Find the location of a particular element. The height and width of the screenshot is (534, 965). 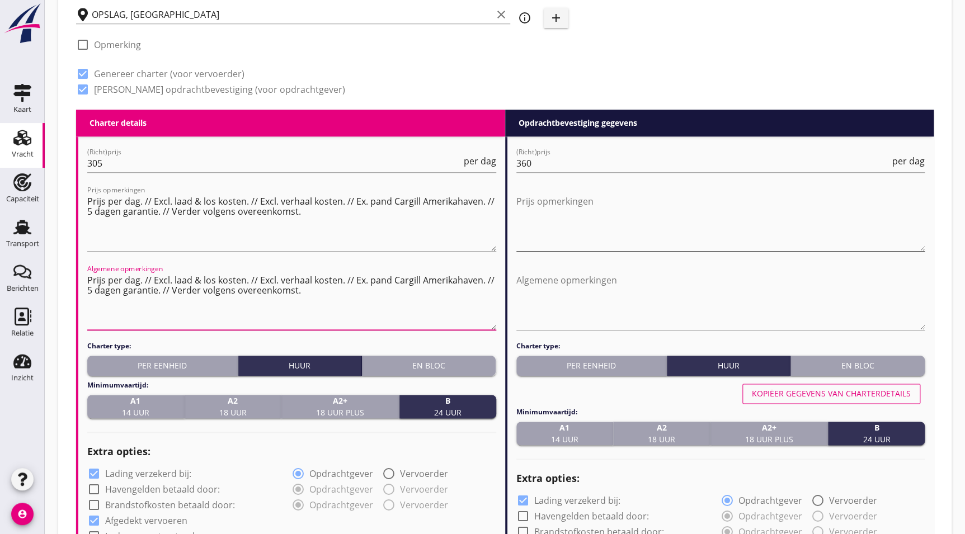

label: Afgedekt vervoeren is located at coordinates (146, 521).